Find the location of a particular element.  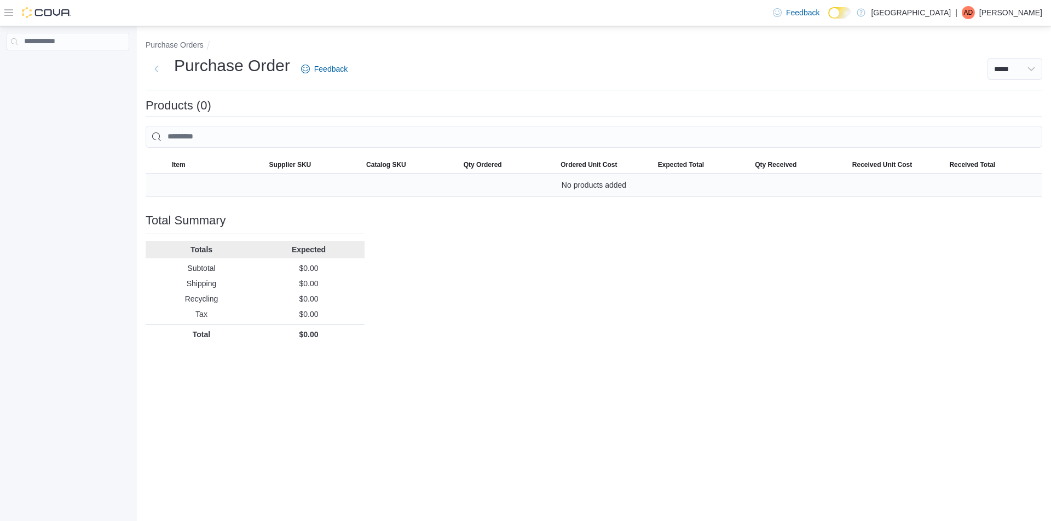

button: Received Total is located at coordinates (994, 165).